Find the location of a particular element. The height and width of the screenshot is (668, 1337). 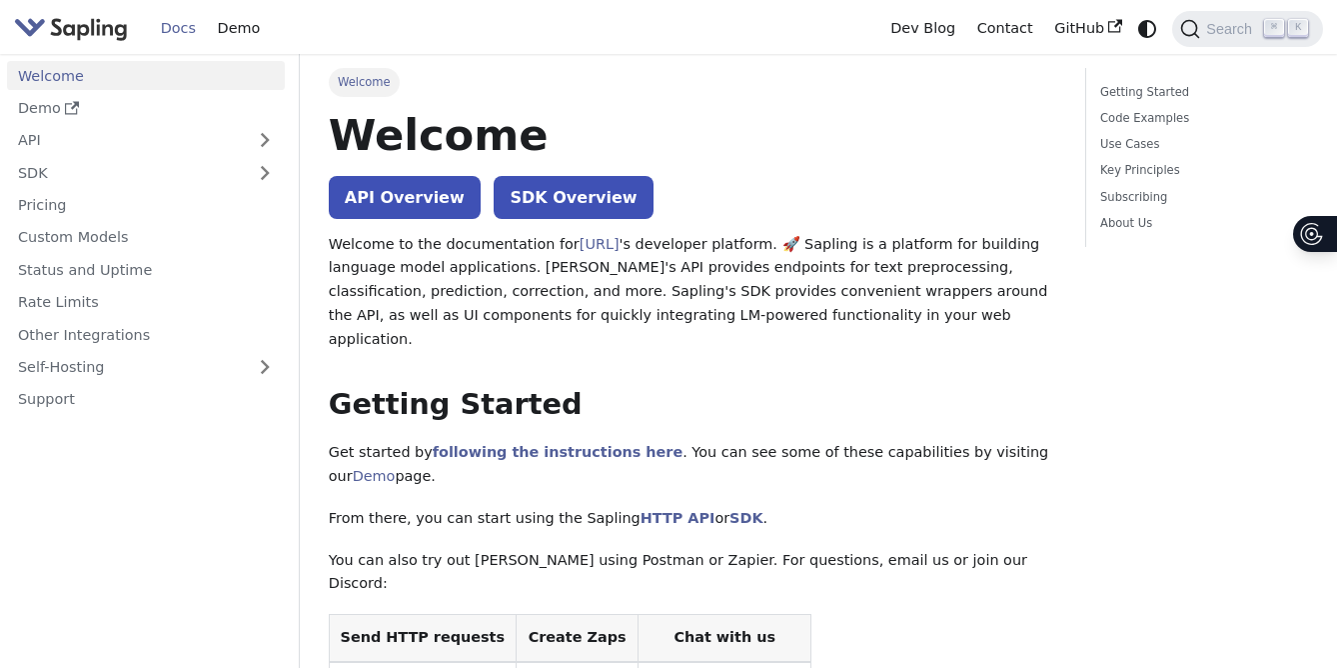

a: SDK Overview is located at coordinates (573, 197).